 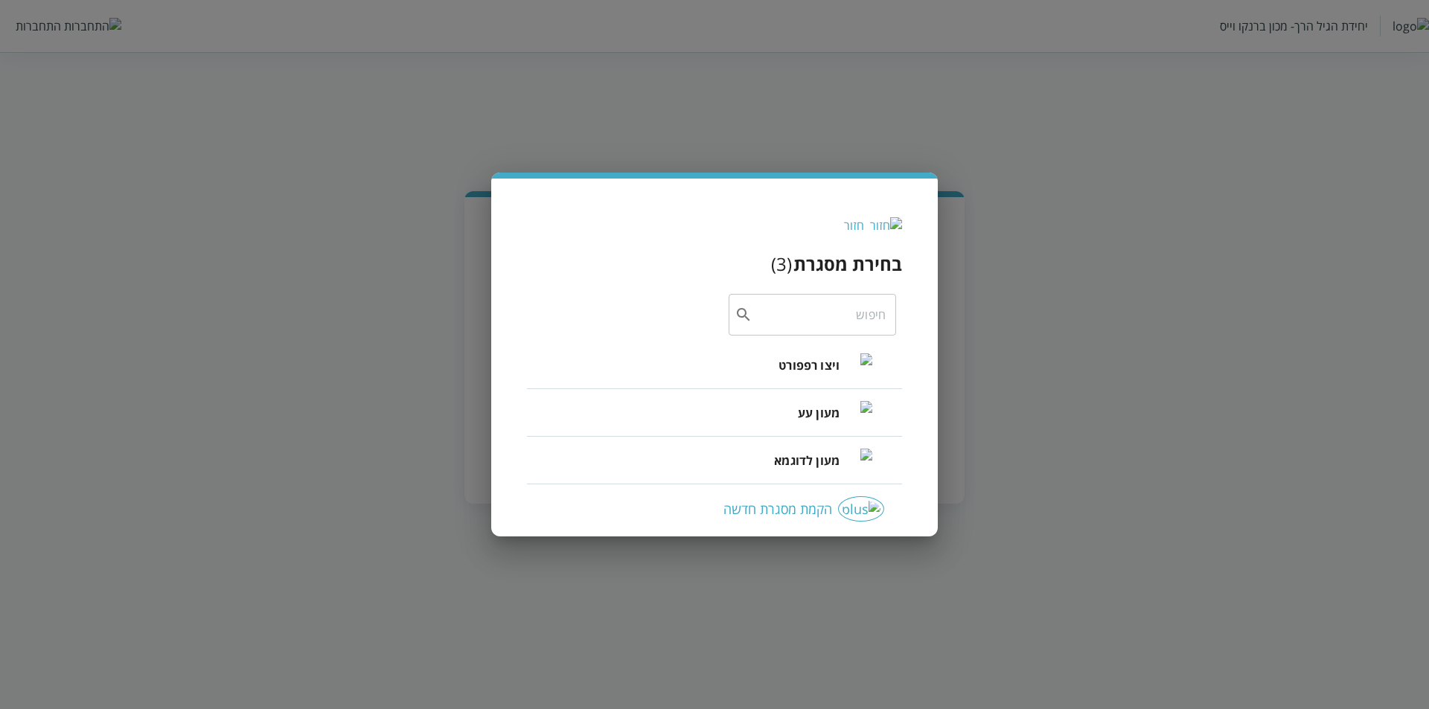 I want to click on div: ( 3 ), so click(x=782, y=263).